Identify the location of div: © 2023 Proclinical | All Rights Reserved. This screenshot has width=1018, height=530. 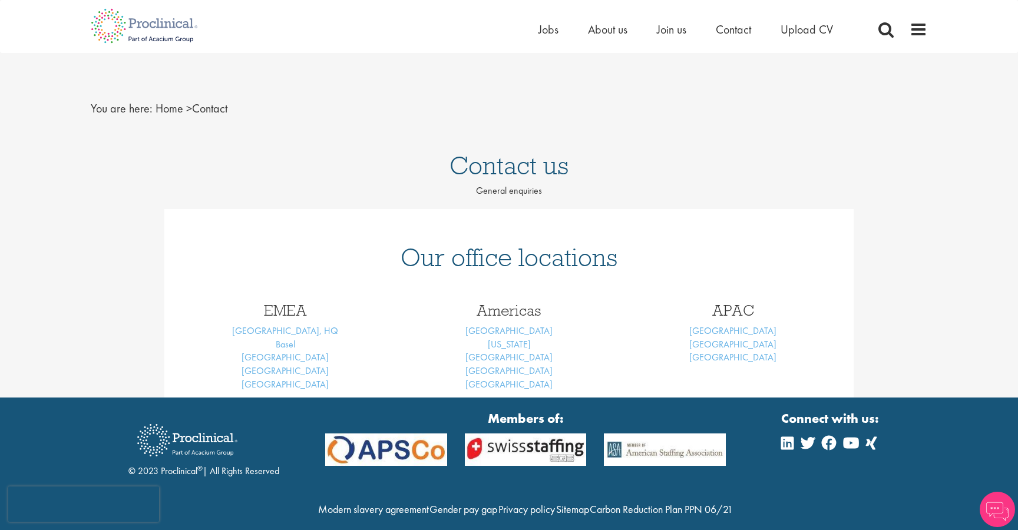
(204, 447).